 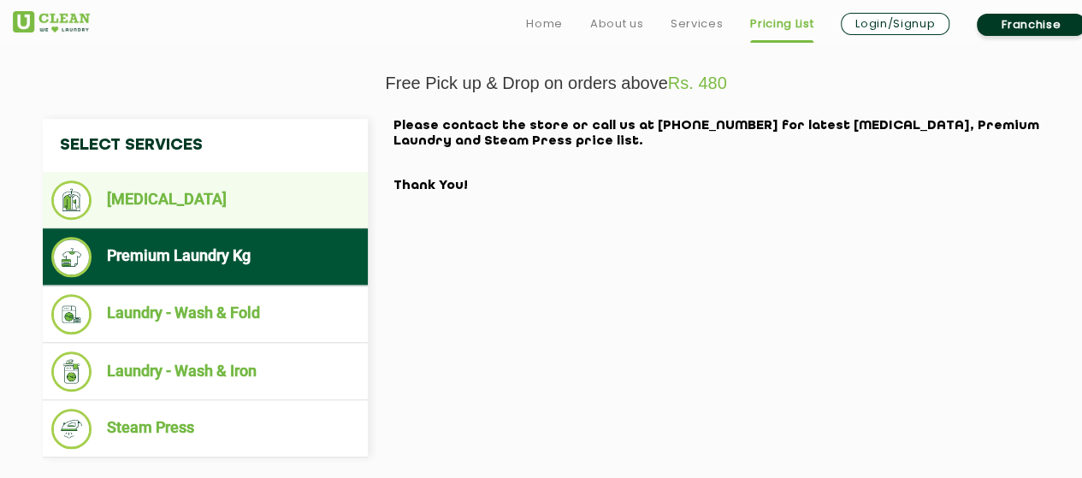 What do you see at coordinates (71, 429) in the screenshot?
I see `img: Steam Press` at bounding box center [71, 429].